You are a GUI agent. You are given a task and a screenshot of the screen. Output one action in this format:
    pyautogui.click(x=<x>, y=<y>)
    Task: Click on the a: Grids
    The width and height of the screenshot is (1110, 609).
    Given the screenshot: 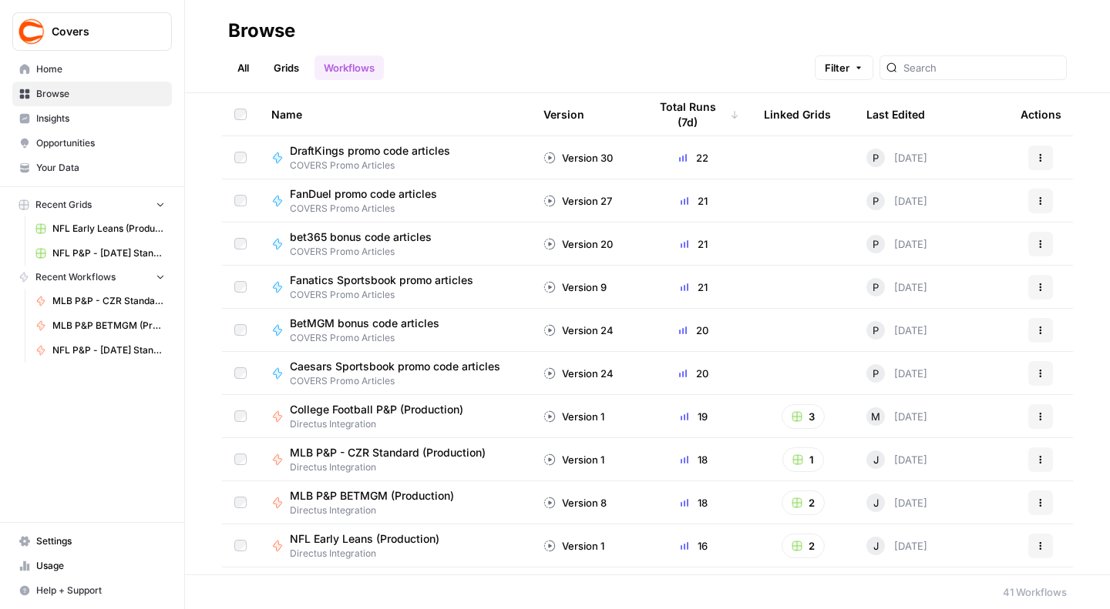 What is the action you would take?
    pyautogui.click(x=286, y=68)
    